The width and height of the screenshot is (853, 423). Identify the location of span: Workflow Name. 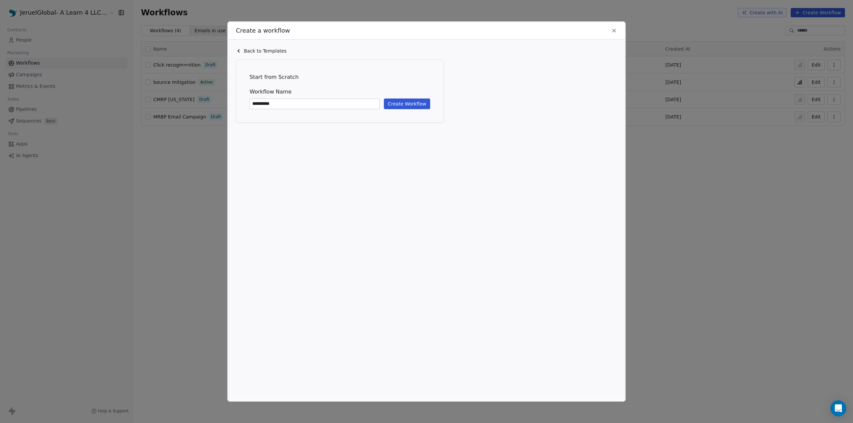
(340, 92).